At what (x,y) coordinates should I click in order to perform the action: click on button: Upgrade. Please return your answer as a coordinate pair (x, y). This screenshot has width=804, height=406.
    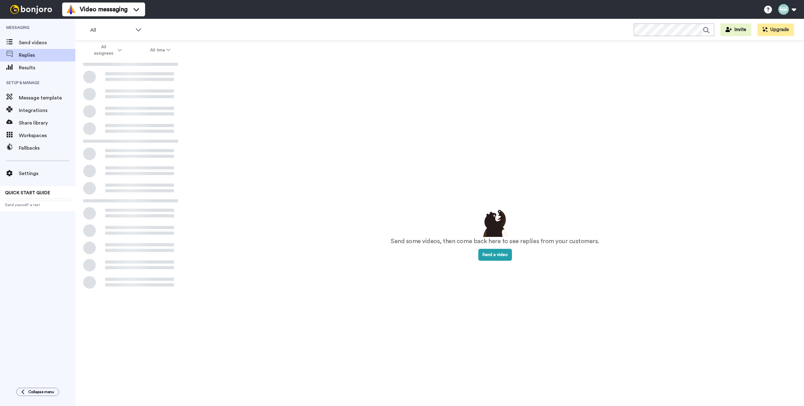
    Looking at the image, I should click on (775, 30).